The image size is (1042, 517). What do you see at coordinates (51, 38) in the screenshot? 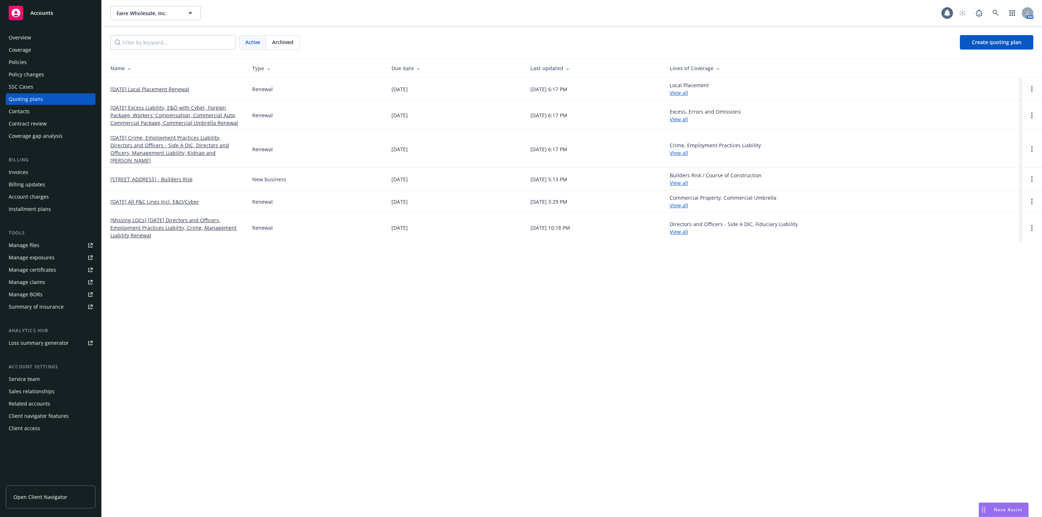
I see `a: Overview` at bounding box center [51, 38].